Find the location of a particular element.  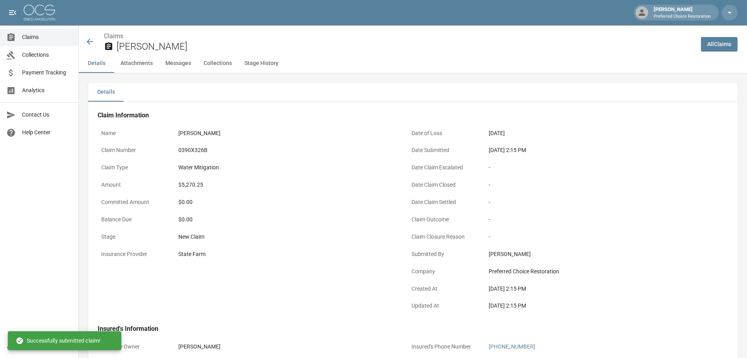

h4: Insured's Information is located at coordinates (403, 329).